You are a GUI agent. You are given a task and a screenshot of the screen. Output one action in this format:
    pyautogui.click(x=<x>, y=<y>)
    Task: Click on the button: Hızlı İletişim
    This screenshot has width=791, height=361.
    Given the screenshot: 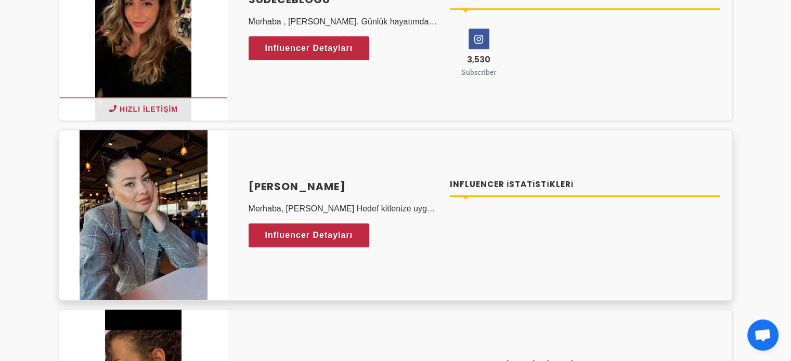 What is the action you would take?
    pyautogui.click(x=144, y=109)
    